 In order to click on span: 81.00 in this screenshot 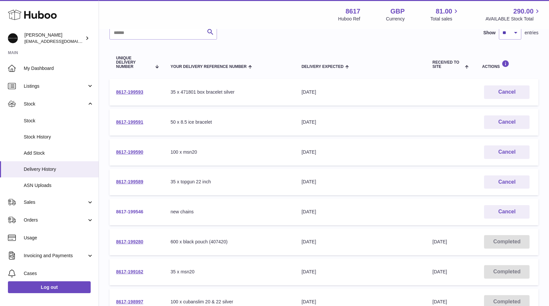, I will do `click(444, 11)`.